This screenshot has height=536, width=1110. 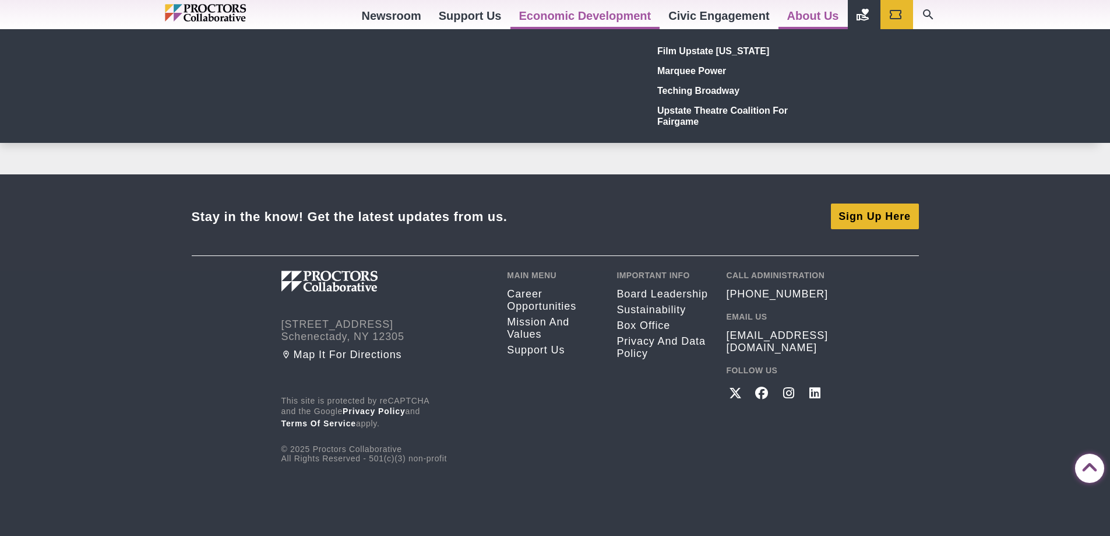 What do you see at coordinates (738, 90) in the screenshot?
I see `a: Teching Broadway` at bounding box center [738, 90].